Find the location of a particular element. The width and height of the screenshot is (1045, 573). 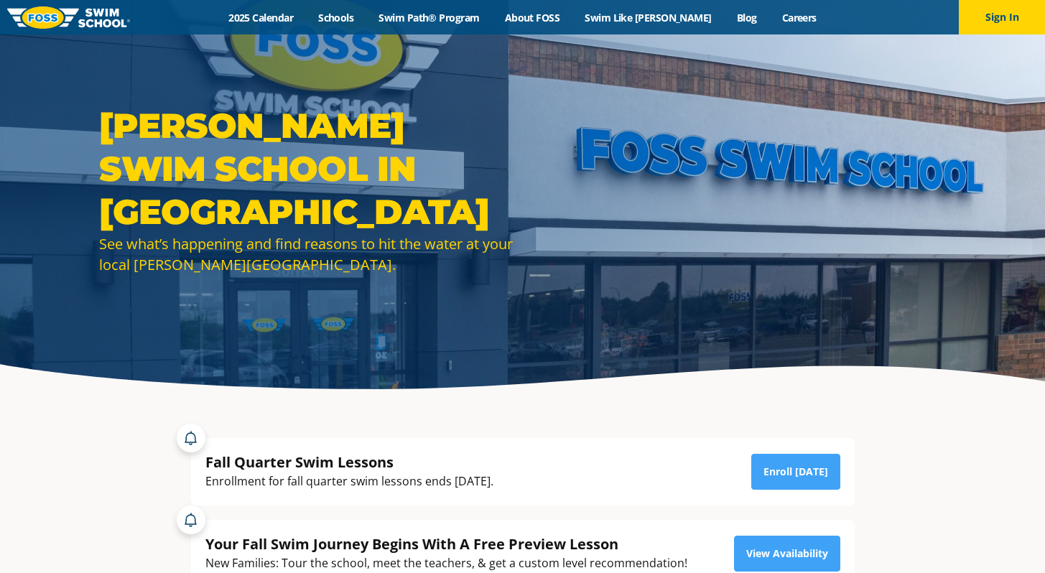

a: Schools is located at coordinates (336, 17).